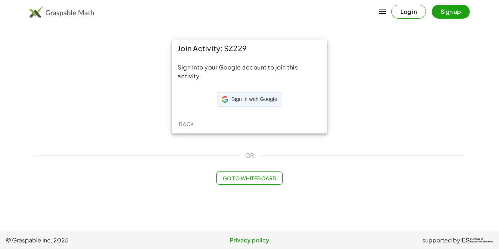  I want to click on a: Privacy policy, so click(250, 240).